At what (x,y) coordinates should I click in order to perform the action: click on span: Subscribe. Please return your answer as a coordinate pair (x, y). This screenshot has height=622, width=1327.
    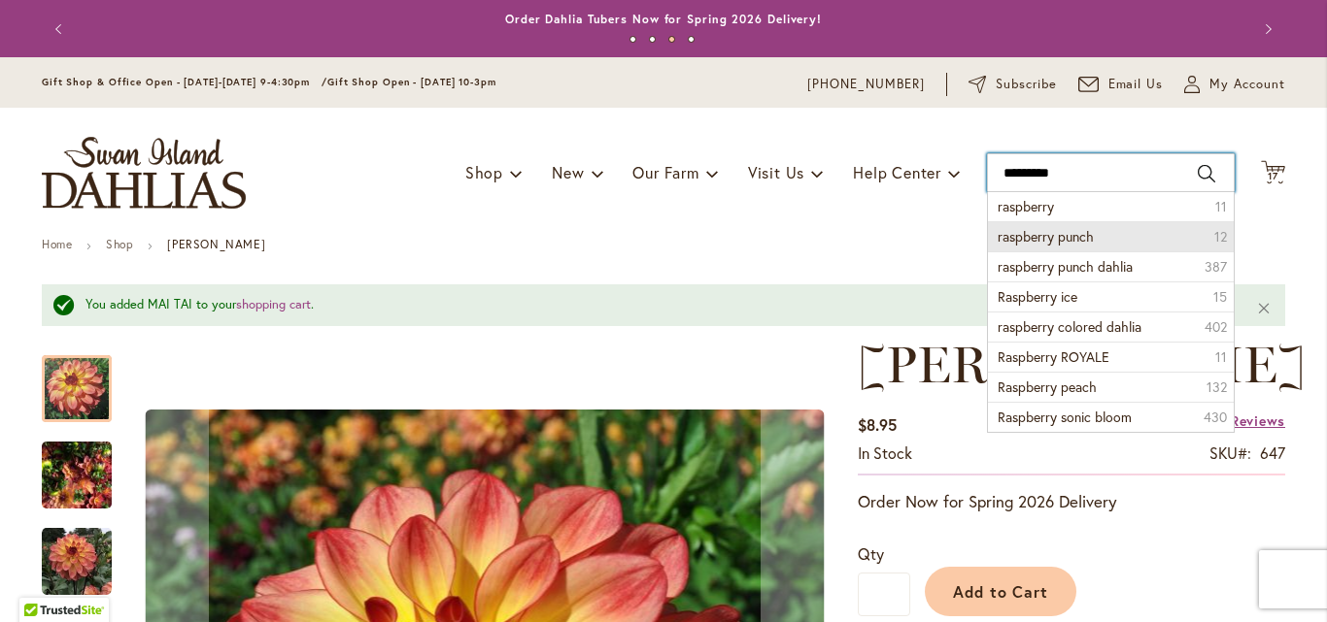
    Looking at the image, I should click on (1025, 84).